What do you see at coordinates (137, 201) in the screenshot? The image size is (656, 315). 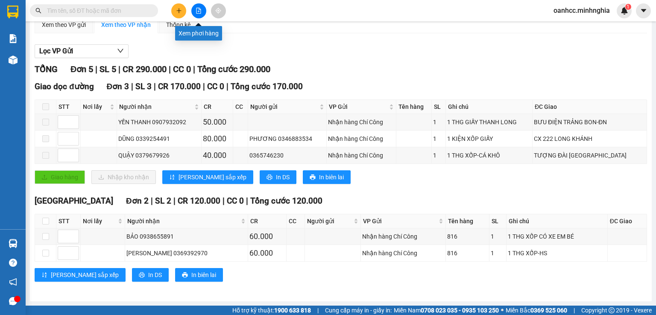 I see `span: Đơn 2` at bounding box center [137, 201].